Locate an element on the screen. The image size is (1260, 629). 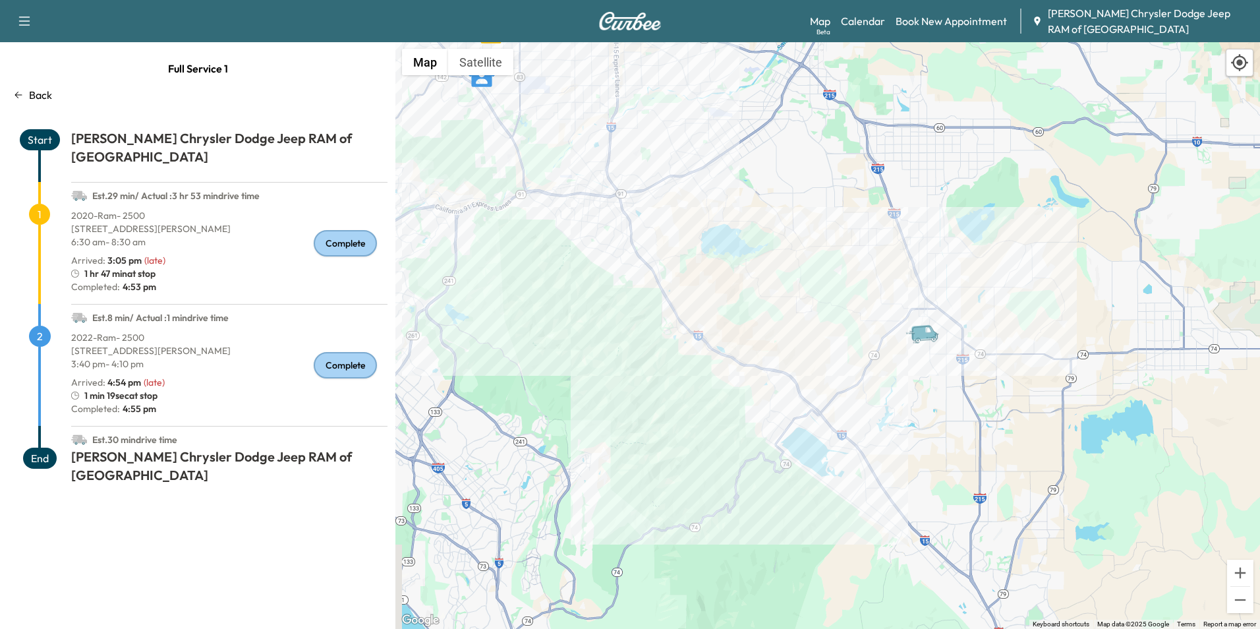
a: Report a map error is located at coordinates (1230, 624).